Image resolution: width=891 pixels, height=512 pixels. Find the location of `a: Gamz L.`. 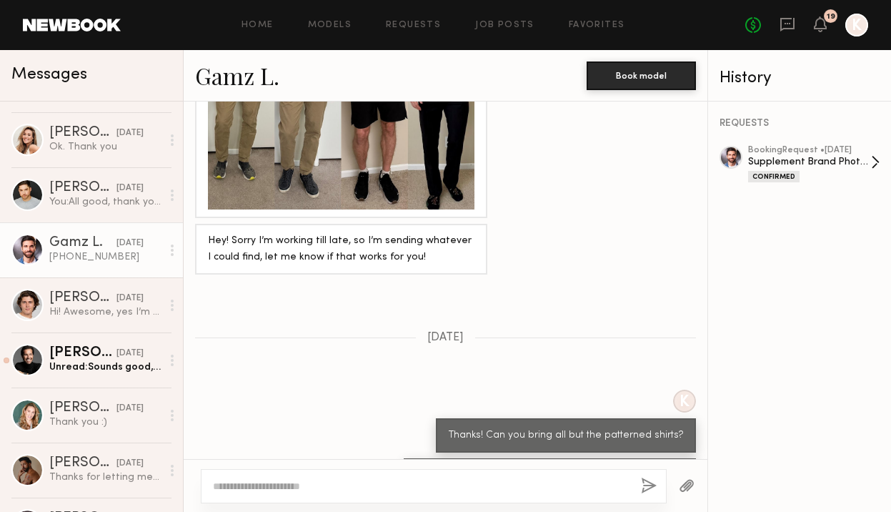

a: Gamz L. is located at coordinates (237, 75).